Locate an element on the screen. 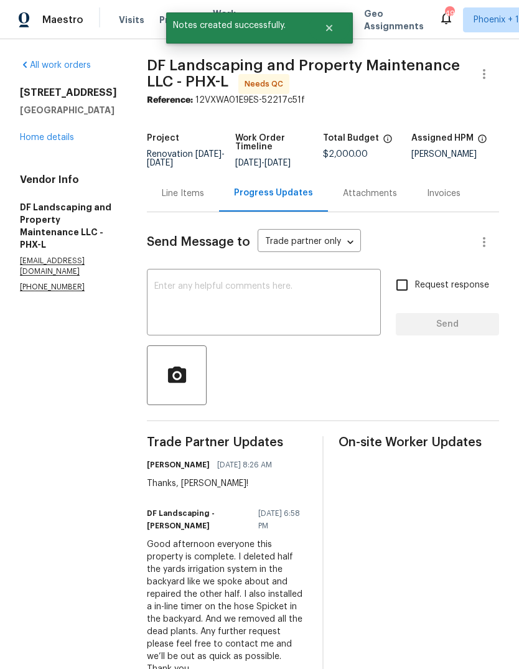  h4: Vendor Info is located at coordinates (68, 180).